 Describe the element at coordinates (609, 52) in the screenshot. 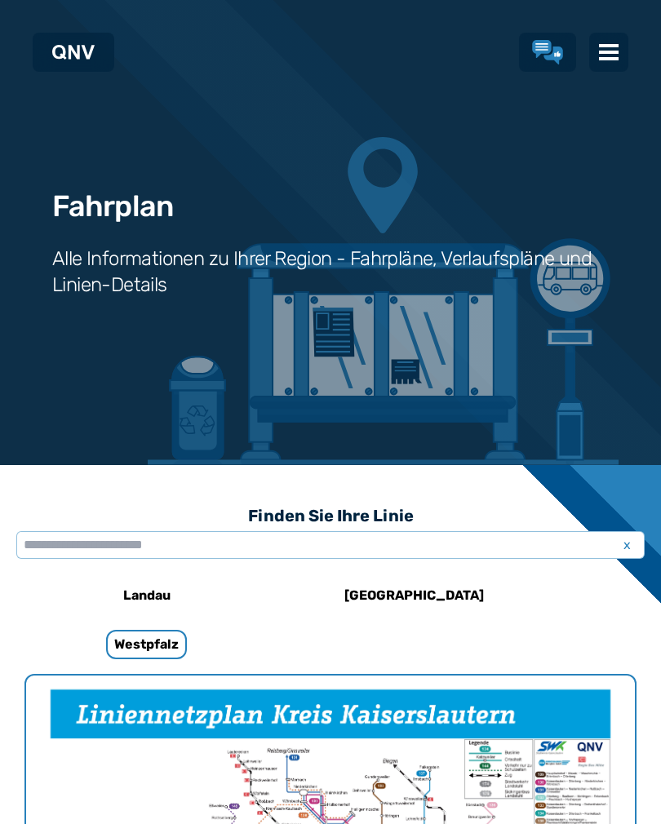

I see `img: menu` at that location.